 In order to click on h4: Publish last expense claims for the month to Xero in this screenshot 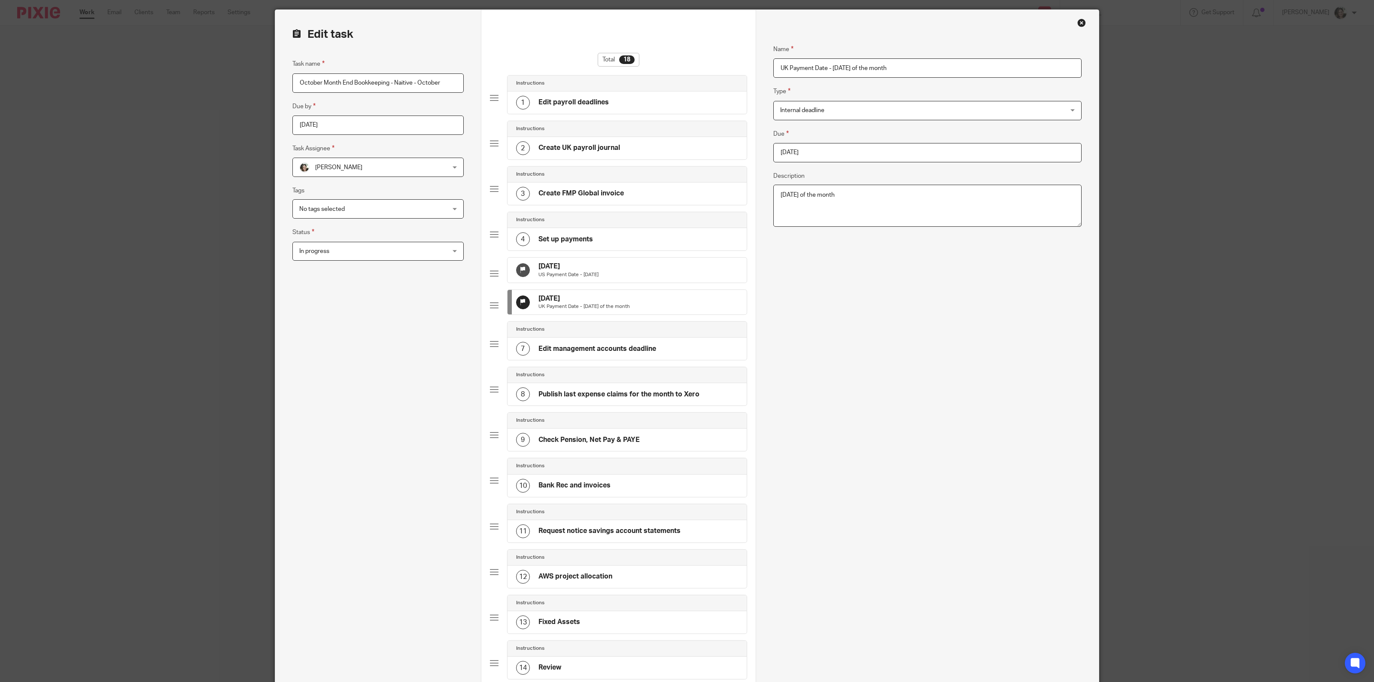, I will do `click(619, 394)`.